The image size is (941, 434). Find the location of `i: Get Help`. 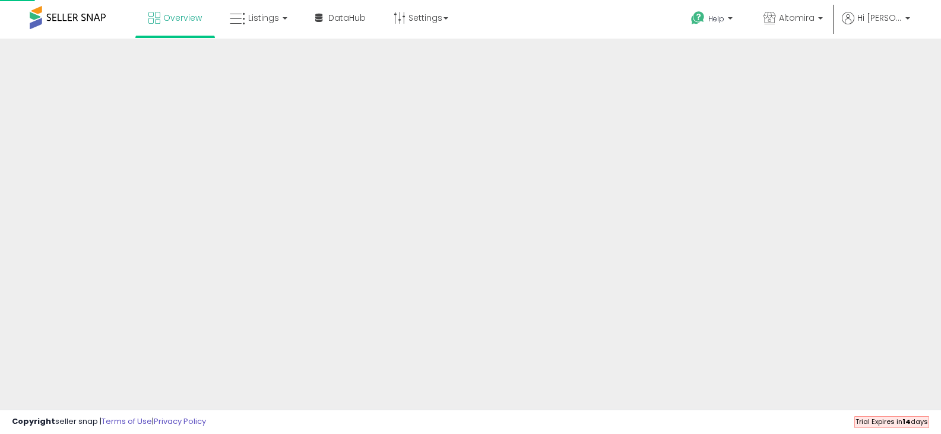

i: Get Help is located at coordinates (698, 18).